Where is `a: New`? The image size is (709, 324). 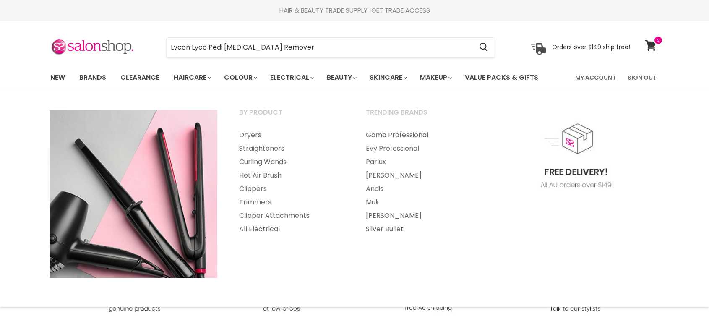 a: New is located at coordinates (57, 78).